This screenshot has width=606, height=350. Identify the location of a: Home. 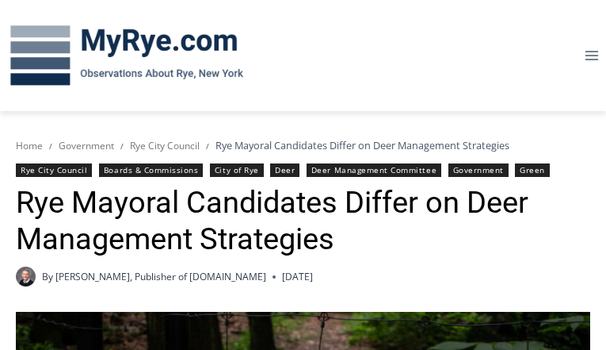
(29, 145).